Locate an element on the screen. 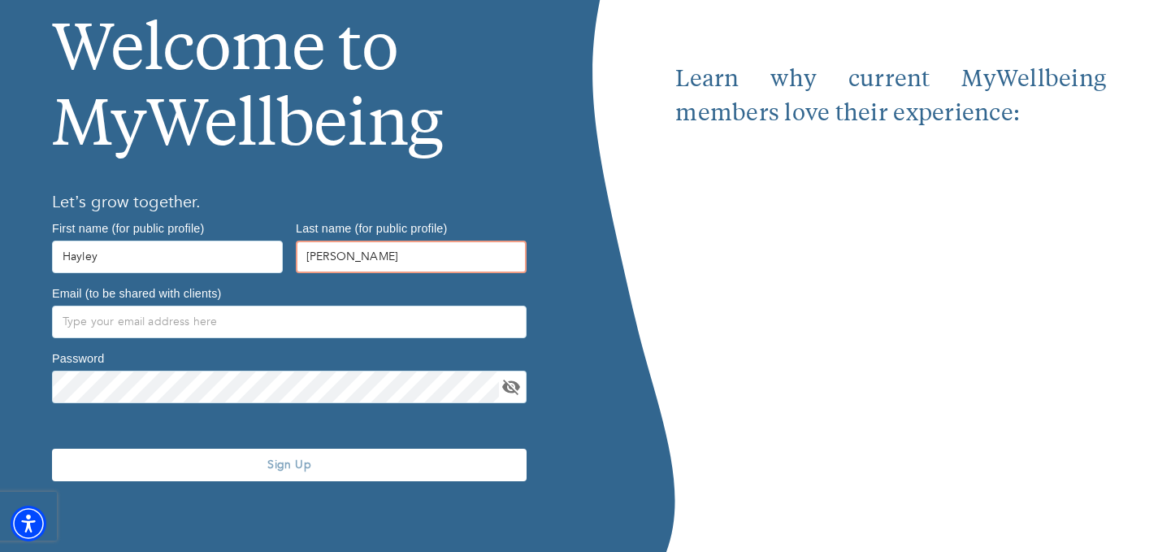 This screenshot has width=1158, height=552. div: Accessibility Menu is located at coordinates (28, 523).